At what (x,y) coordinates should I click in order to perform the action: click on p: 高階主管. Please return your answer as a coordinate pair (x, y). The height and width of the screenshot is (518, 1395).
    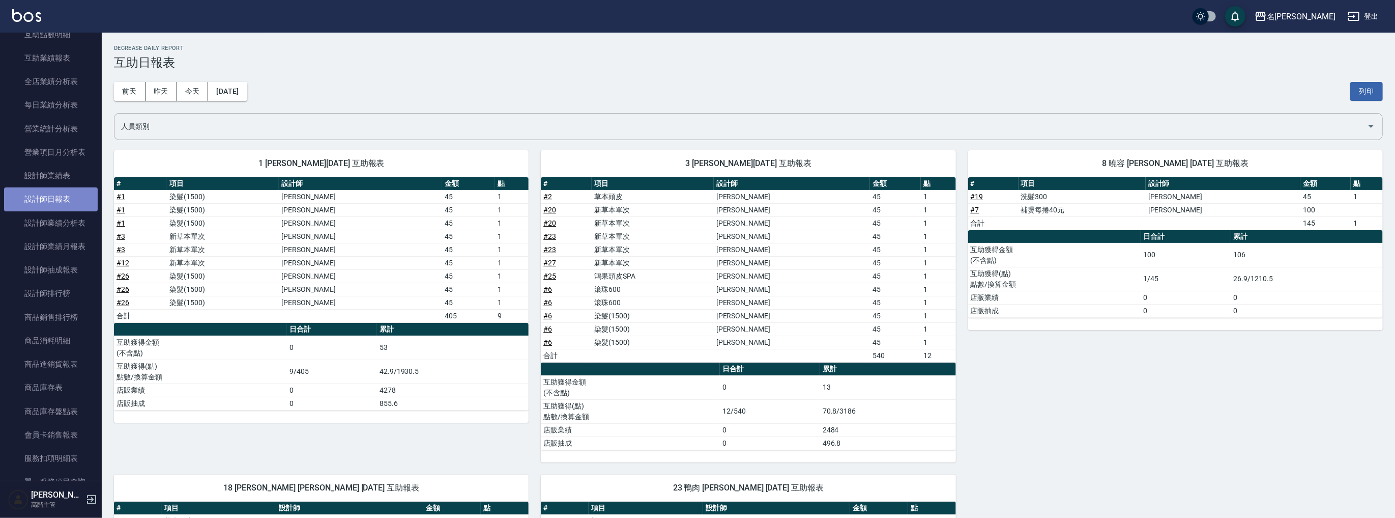
    Looking at the image, I should click on (57, 504).